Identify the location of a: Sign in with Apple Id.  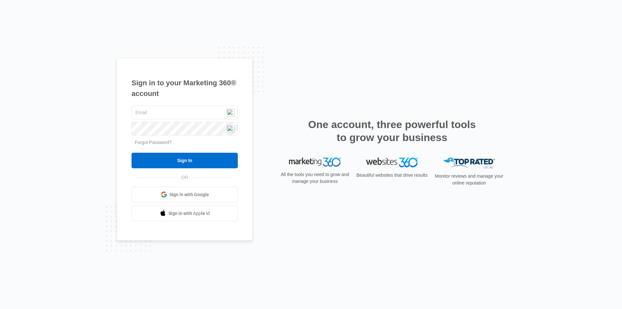
(185, 213).